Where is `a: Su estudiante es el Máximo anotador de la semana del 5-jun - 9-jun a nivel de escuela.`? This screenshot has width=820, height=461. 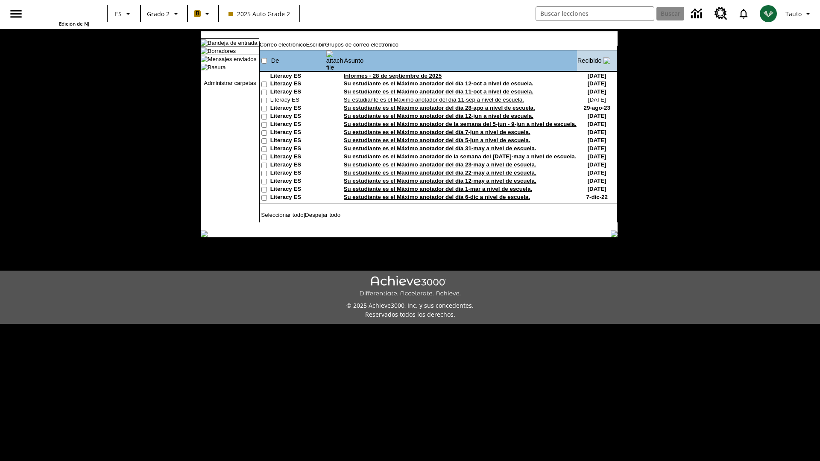
a: Su estudiante es el Máximo anotador de la semana del 5-jun - 9-jun a nivel de escuela. is located at coordinates (460, 124).